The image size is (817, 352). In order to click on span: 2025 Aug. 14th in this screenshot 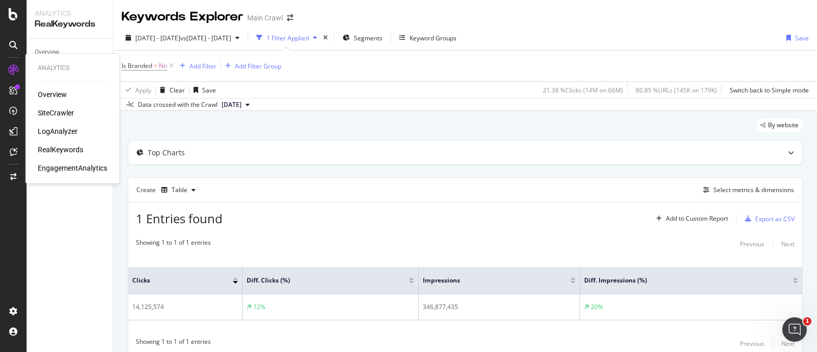, I will do `click(231, 105)`.